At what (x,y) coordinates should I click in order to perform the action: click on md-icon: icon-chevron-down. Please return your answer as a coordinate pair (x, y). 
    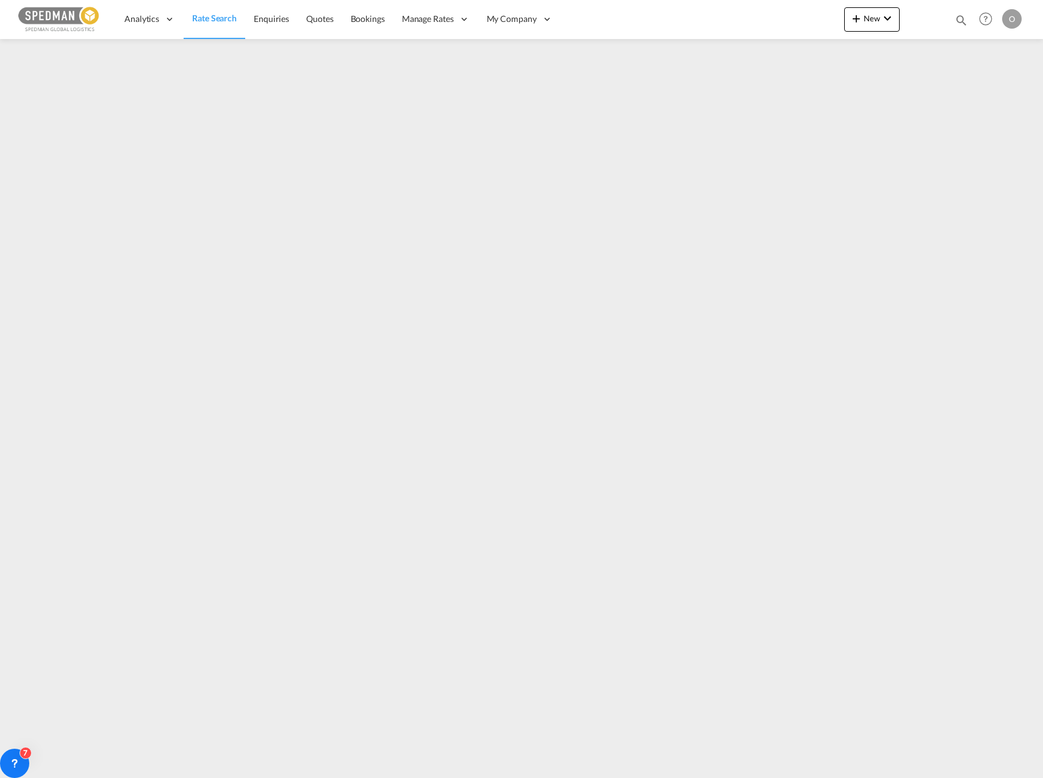
    Looking at the image, I should click on (887, 18).